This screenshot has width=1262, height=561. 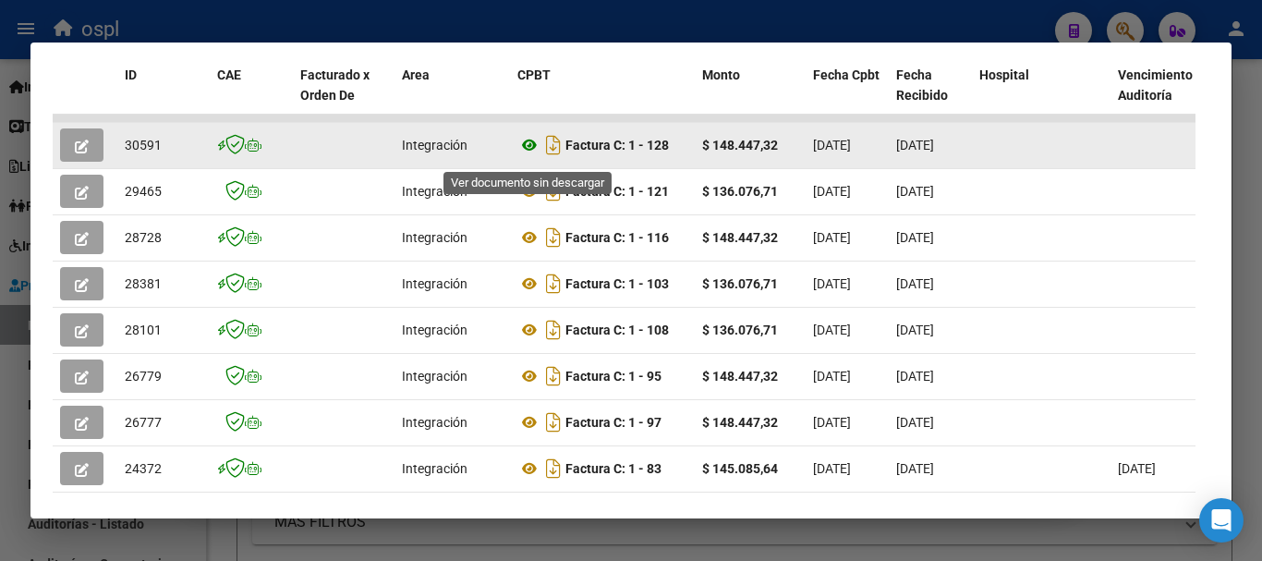 I want to click on span: Vencimiento Auditoría, so click(x=1154, y=85).